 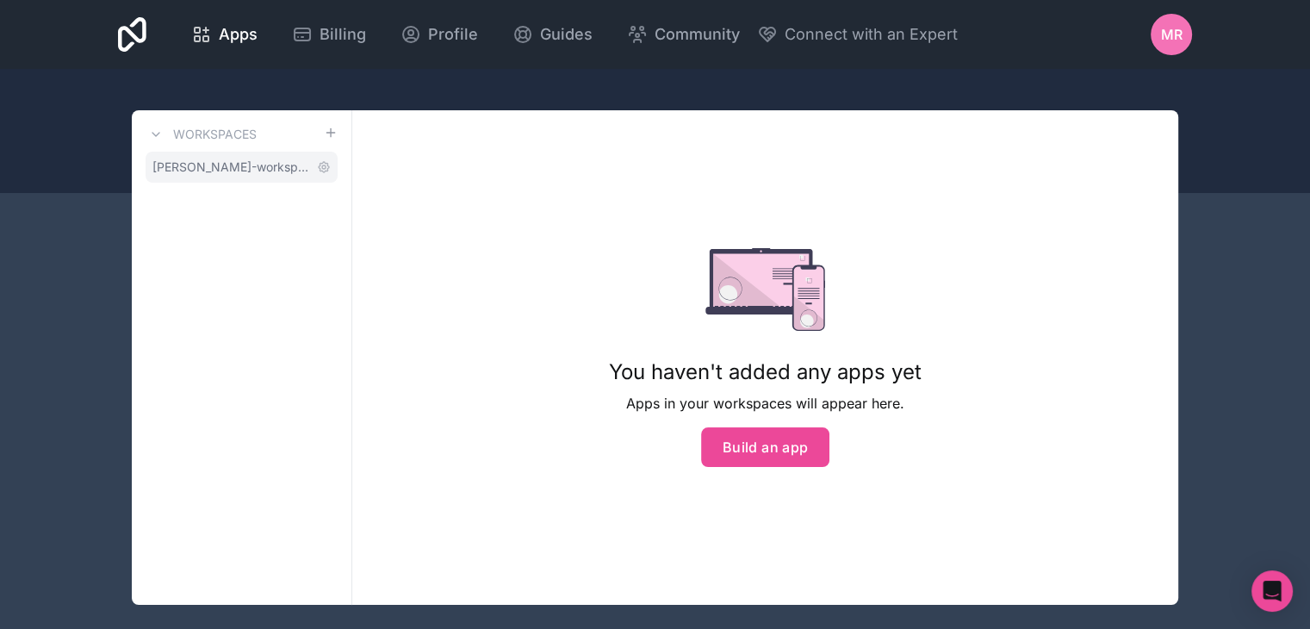 What do you see at coordinates (214, 134) in the screenshot?
I see `h3: Workspaces` at bounding box center [214, 134].